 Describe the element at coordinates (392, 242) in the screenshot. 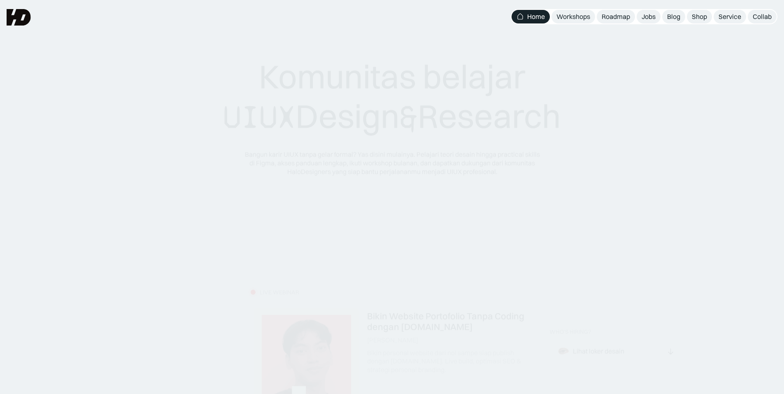

I see `div: Dipercaya oleh designers` at that location.